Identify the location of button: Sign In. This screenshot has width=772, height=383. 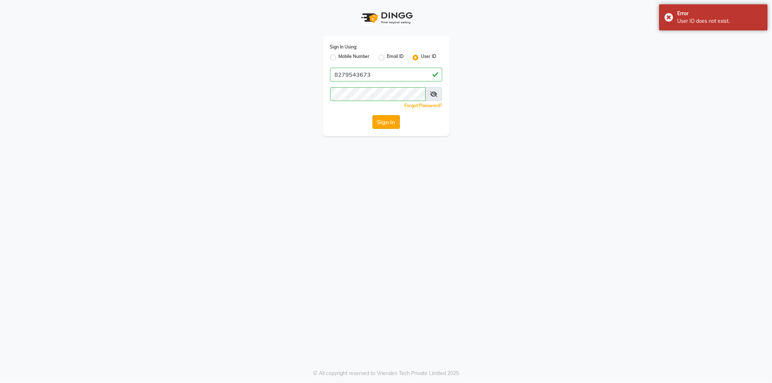
(386, 122).